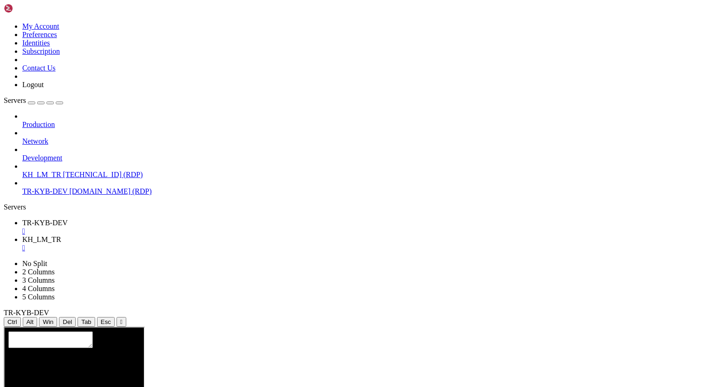 The image size is (713, 387). What do you see at coordinates (12, 322) in the screenshot?
I see `button: Ctrl` at bounding box center [12, 322].